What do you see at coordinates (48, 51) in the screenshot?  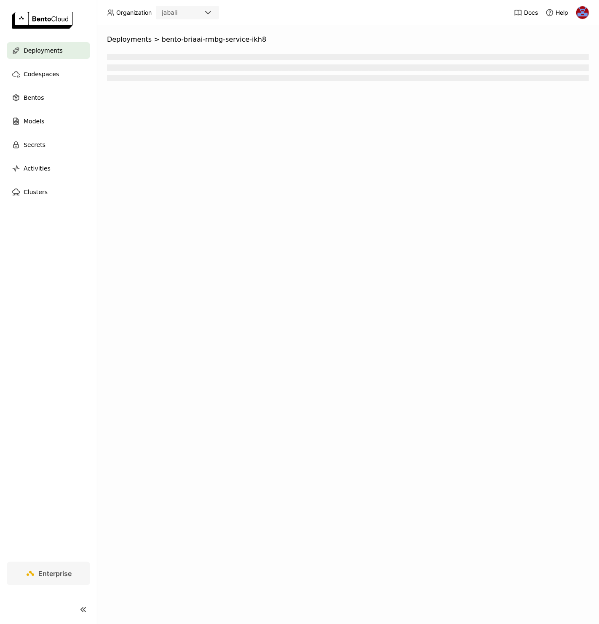 I see `a: Deployments` at bounding box center [48, 51].